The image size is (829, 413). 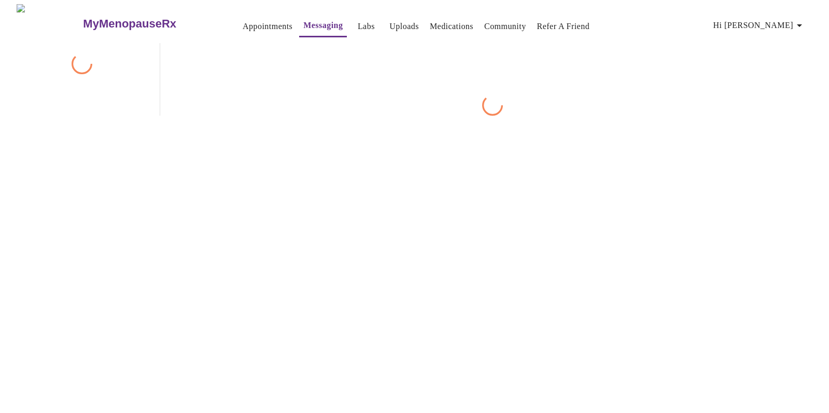 I want to click on button: Community, so click(x=505, y=26).